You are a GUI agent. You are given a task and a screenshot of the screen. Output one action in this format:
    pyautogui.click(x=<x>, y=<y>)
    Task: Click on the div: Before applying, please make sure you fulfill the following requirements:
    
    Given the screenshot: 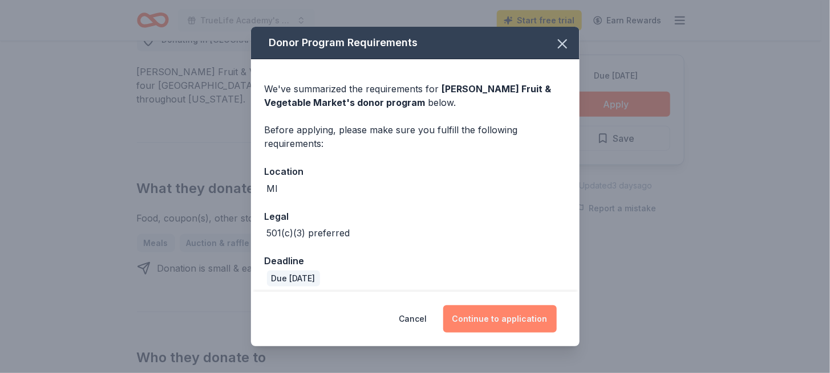 What is the action you would take?
    pyautogui.click(x=415, y=137)
    